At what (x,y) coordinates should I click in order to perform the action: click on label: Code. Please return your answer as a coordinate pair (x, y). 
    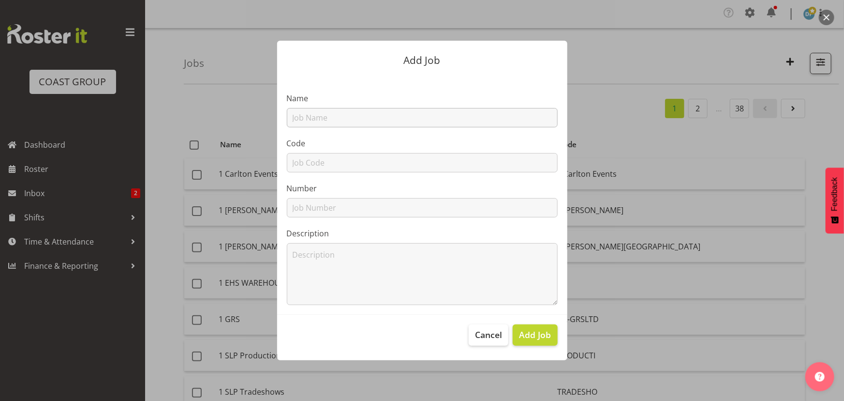
    Looking at the image, I should click on (422, 143).